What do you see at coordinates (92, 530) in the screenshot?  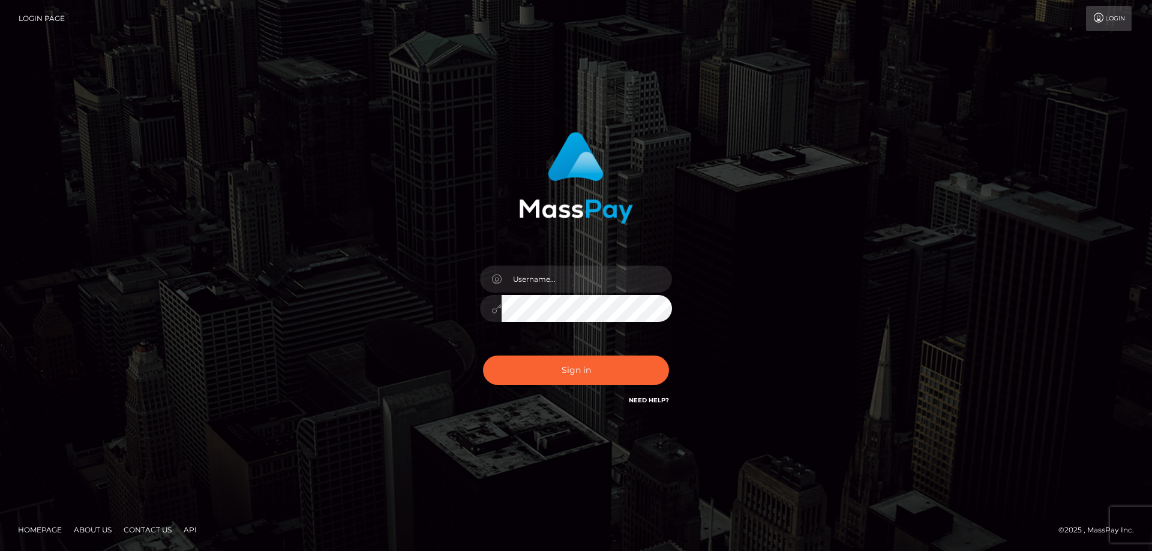 I see `a: About Us` at bounding box center [92, 530].